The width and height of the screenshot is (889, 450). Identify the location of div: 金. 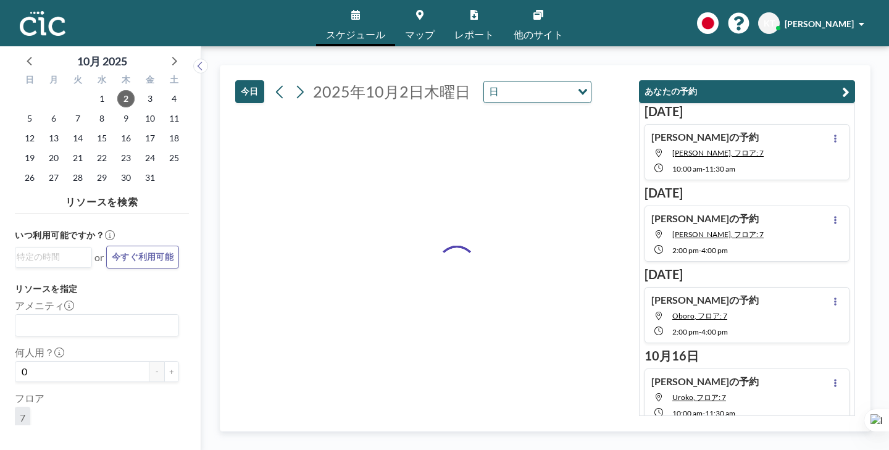
(149, 81).